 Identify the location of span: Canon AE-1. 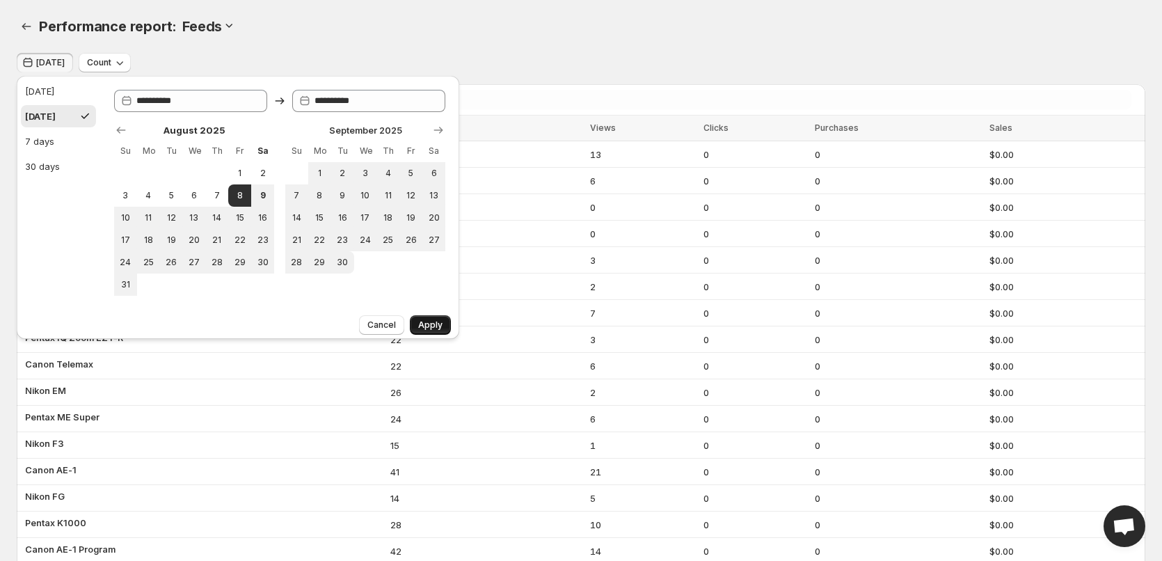
(51, 470).